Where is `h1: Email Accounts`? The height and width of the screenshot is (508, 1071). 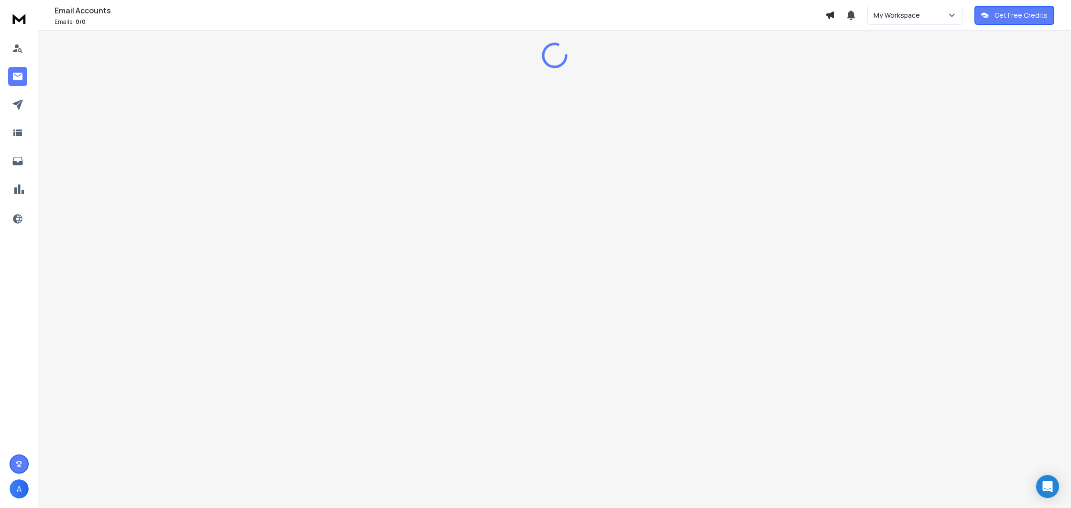
h1: Email Accounts is located at coordinates (440, 11).